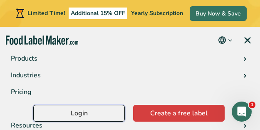 The height and width of the screenshot is (130, 260). Describe the element at coordinates (42, 40) in the screenshot. I see `a: Food Label Maker homepage` at that location.